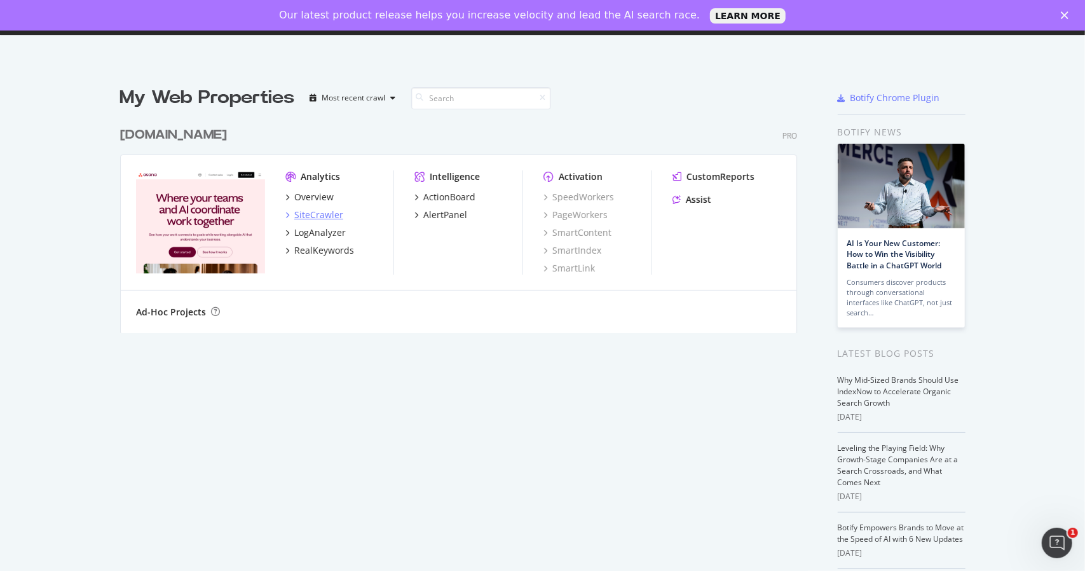 The height and width of the screenshot is (571, 1085). I want to click on div: Latest Blog Posts, so click(902, 354).